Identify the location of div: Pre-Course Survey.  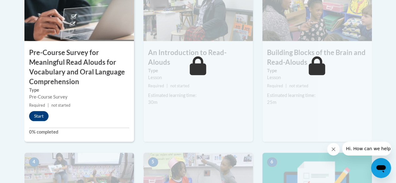
(79, 97).